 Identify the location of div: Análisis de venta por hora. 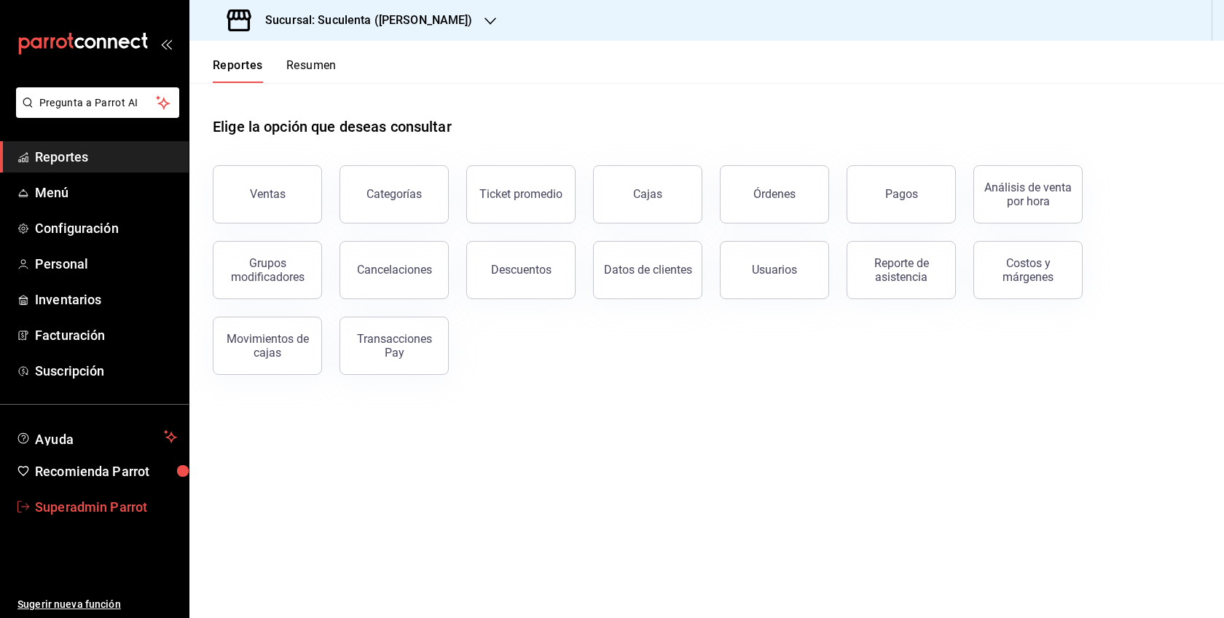
(1028, 194).